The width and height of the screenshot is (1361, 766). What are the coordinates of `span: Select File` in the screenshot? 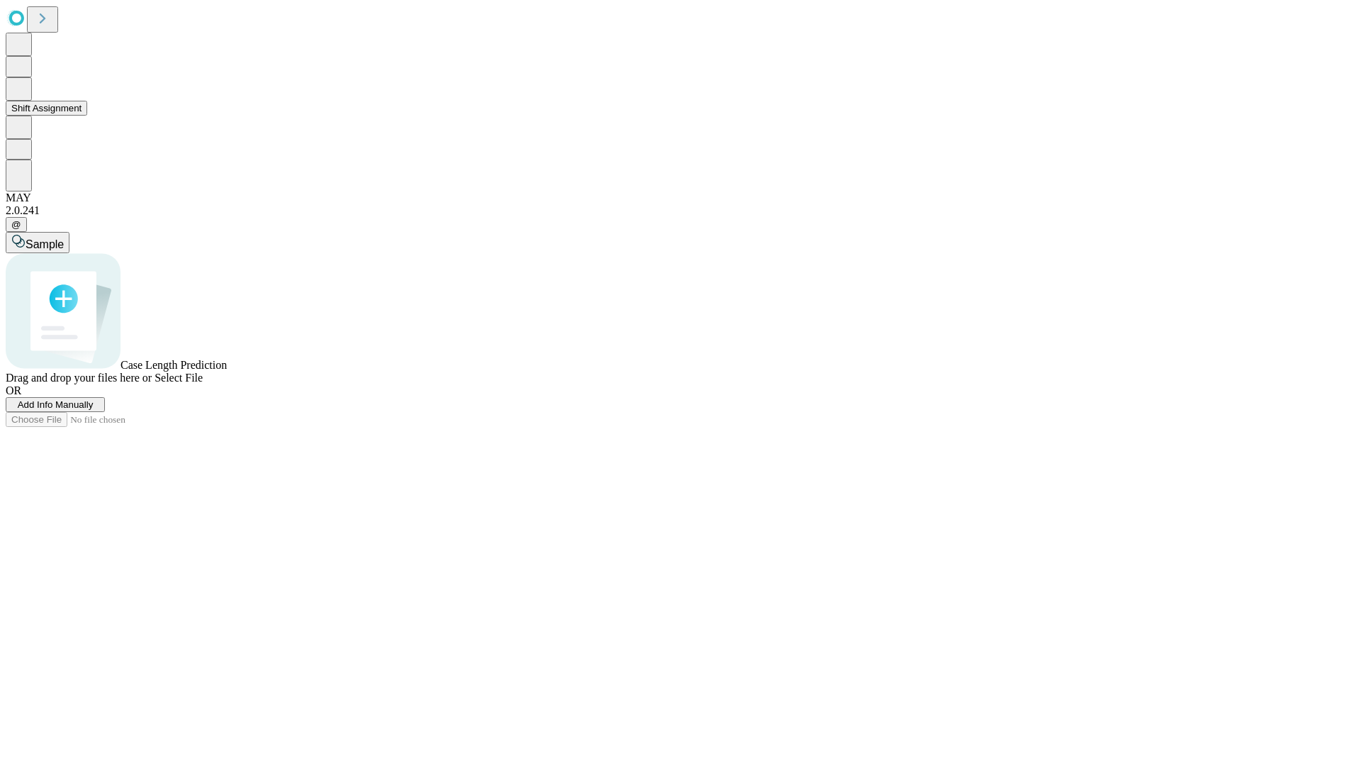 It's located at (179, 377).